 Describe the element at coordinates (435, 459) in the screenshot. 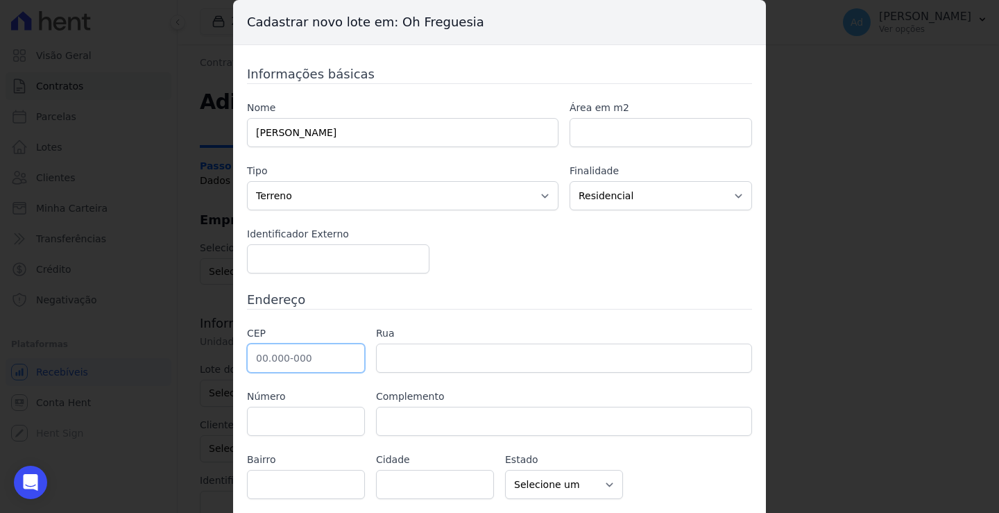

I see `label: Cidade` at that location.